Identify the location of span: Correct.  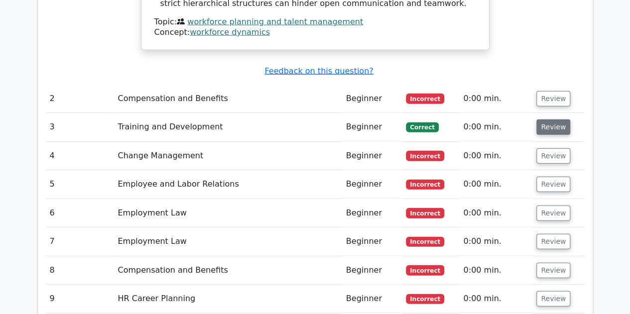
(422, 128).